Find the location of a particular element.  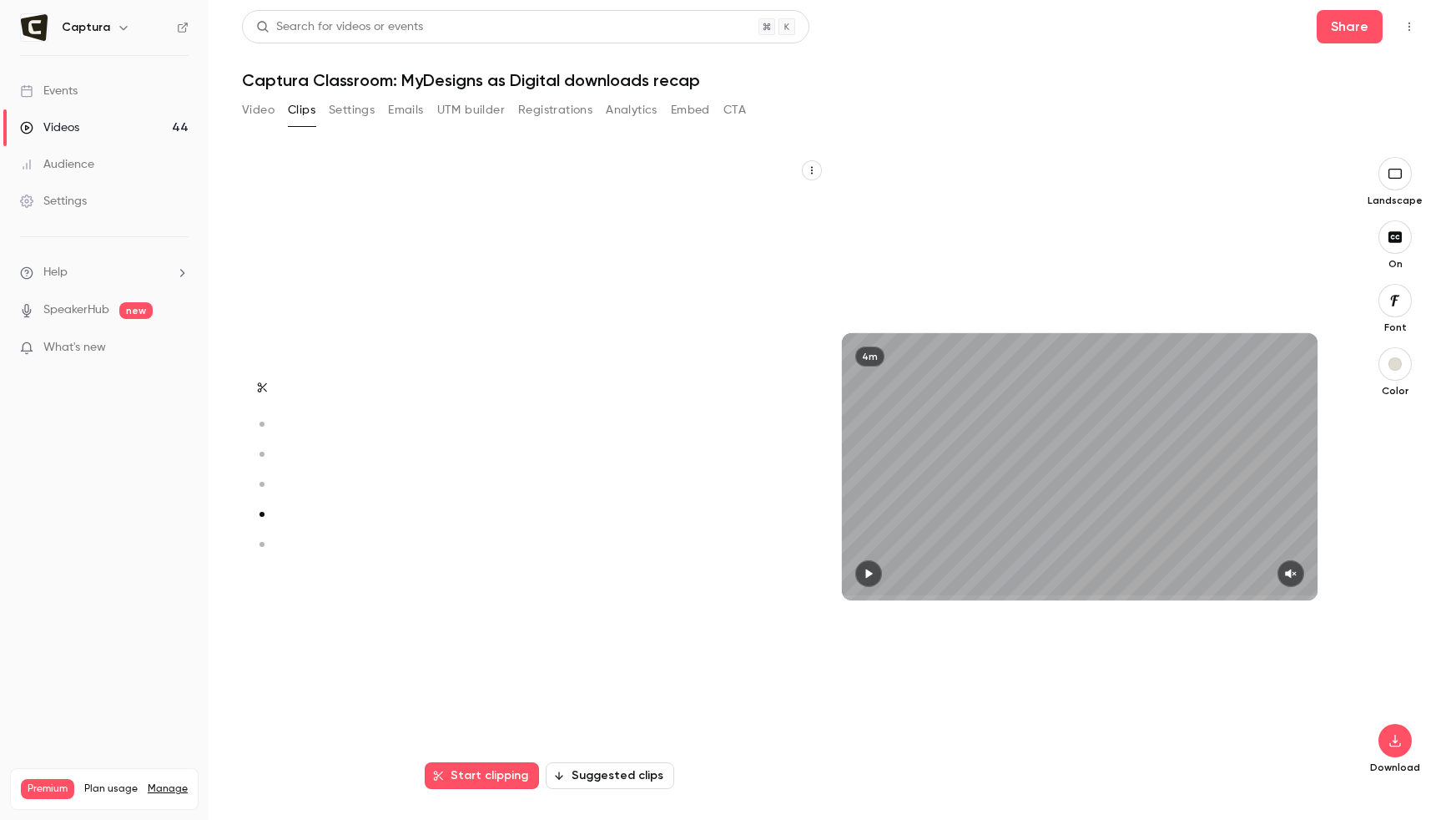

li: help-dropdown-opener is located at coordinates (104, 272).